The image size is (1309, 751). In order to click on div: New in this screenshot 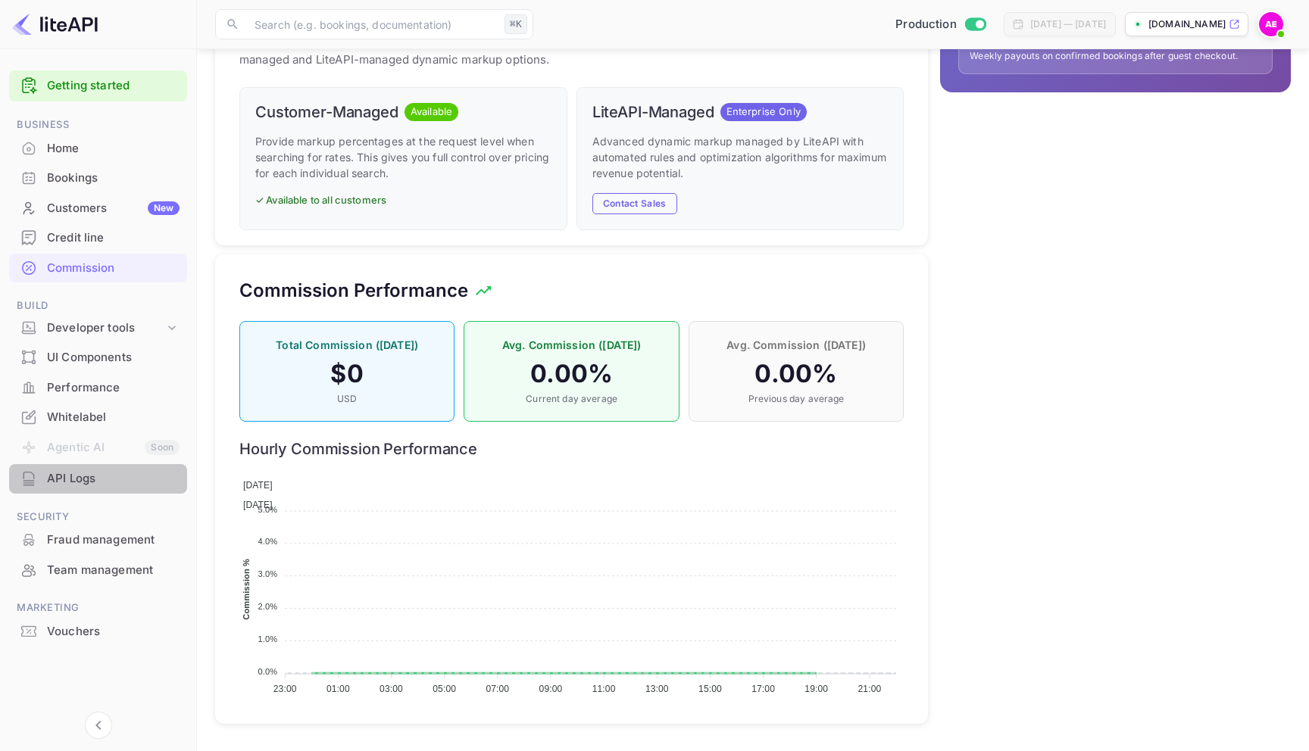, I will do `click(164, 208)`.